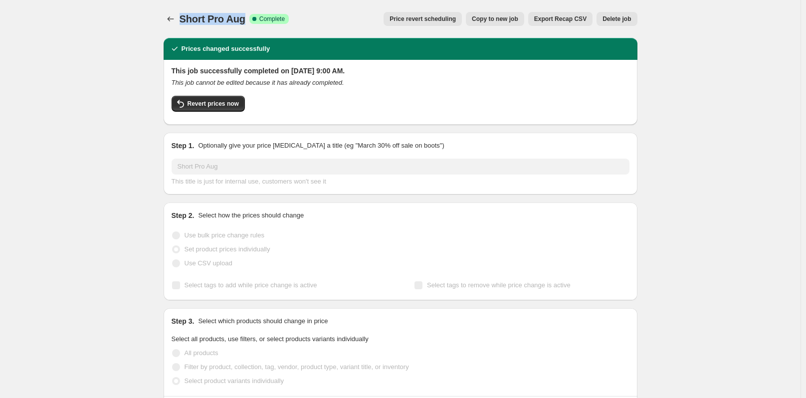  What do you see at coordinates (251, 215) in the screenshot?
I see `p: Select how the prices should change` at bounding box center [251, 215].